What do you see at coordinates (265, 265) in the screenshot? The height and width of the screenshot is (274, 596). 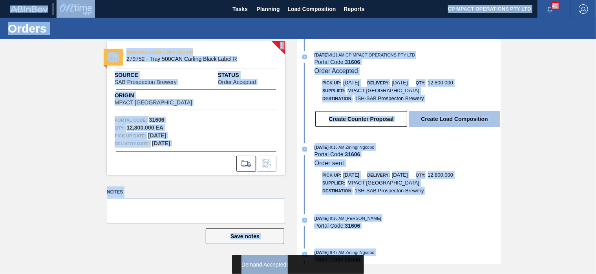 I see `span: Demand Accepted!` at bounding box center [265, 265].